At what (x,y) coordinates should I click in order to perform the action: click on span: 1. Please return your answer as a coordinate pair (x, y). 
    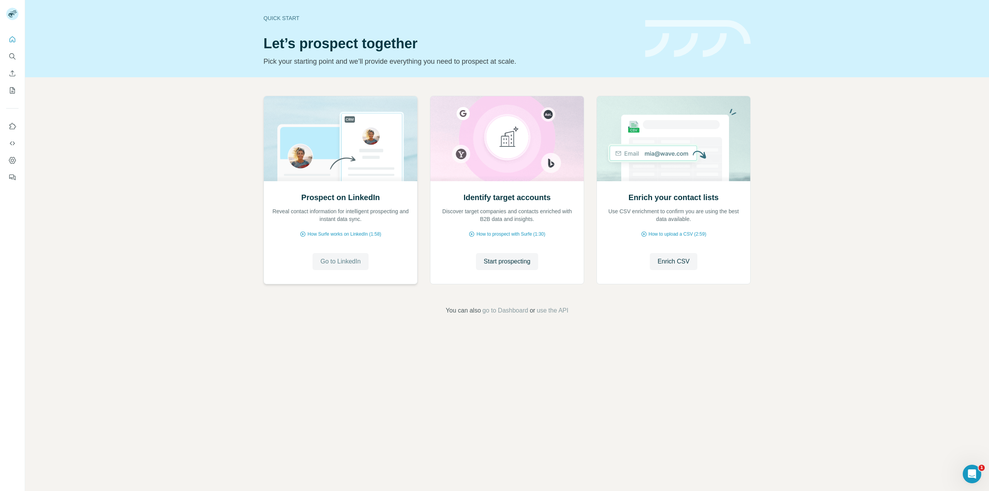
    Looking at the image, I should click on (981, 468).